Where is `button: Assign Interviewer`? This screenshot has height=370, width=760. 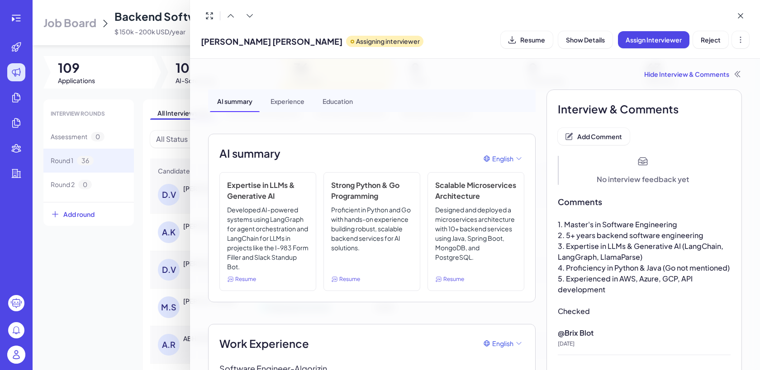
button: Assign Interviewer is located at coordinates (654, 40).